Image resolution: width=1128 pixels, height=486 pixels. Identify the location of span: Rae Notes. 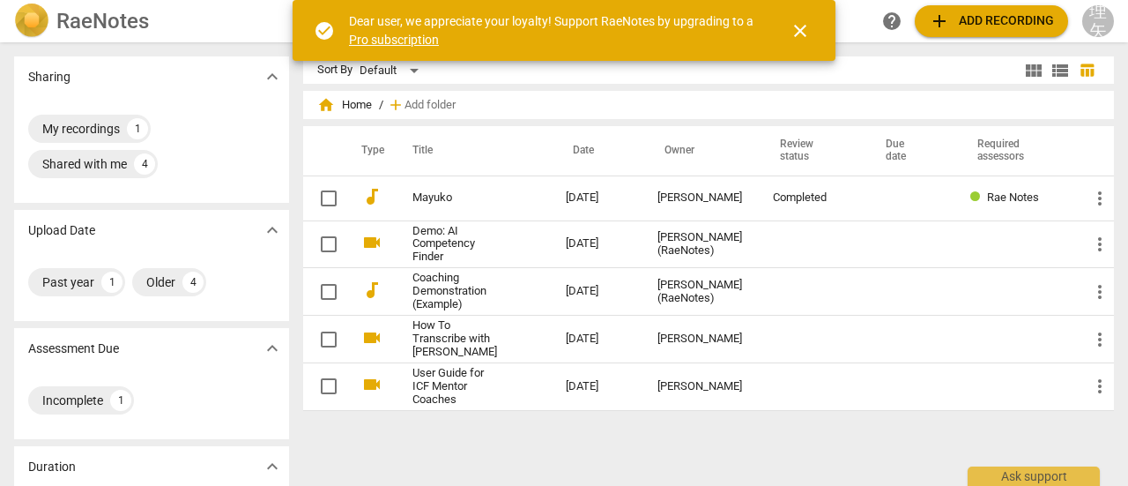
(1013, 197).